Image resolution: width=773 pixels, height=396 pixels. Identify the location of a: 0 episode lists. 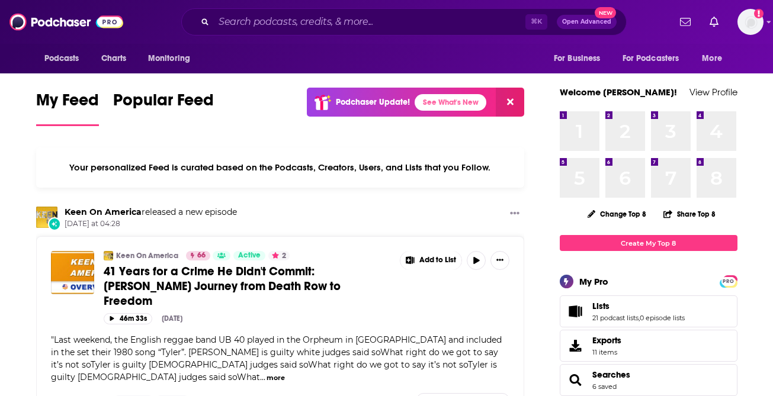
(662, 318).